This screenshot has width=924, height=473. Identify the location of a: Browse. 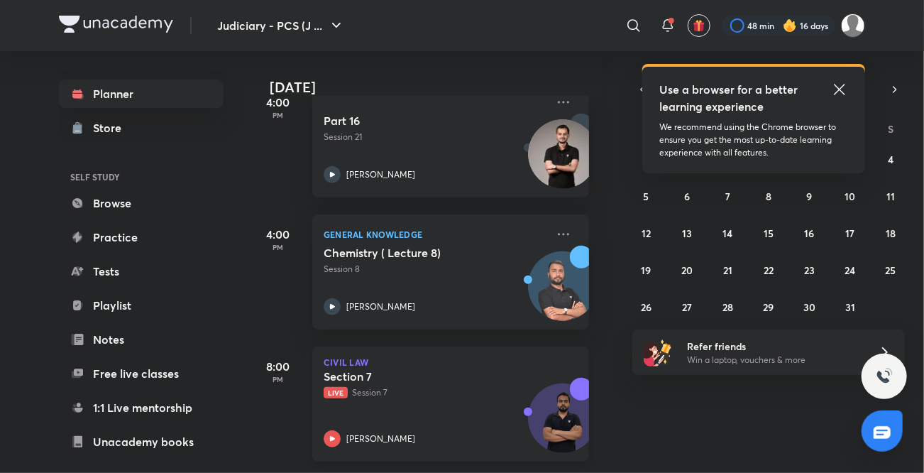
(141, 203).